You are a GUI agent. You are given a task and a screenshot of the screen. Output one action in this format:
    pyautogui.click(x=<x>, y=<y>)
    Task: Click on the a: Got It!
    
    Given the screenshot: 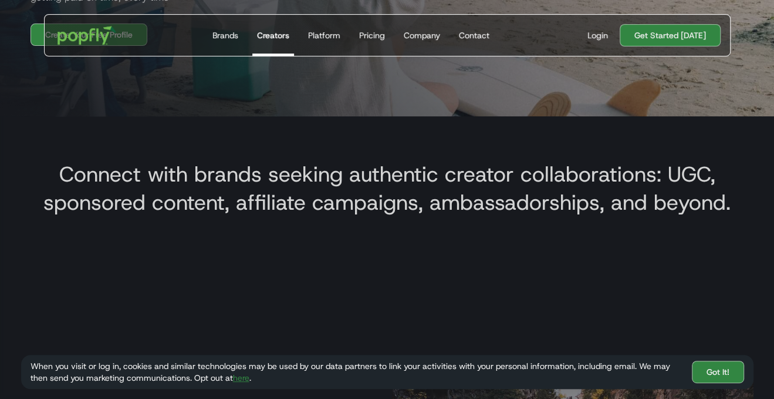 What is the action you would take?
    pyautogui.click(x=718, y=372)
    